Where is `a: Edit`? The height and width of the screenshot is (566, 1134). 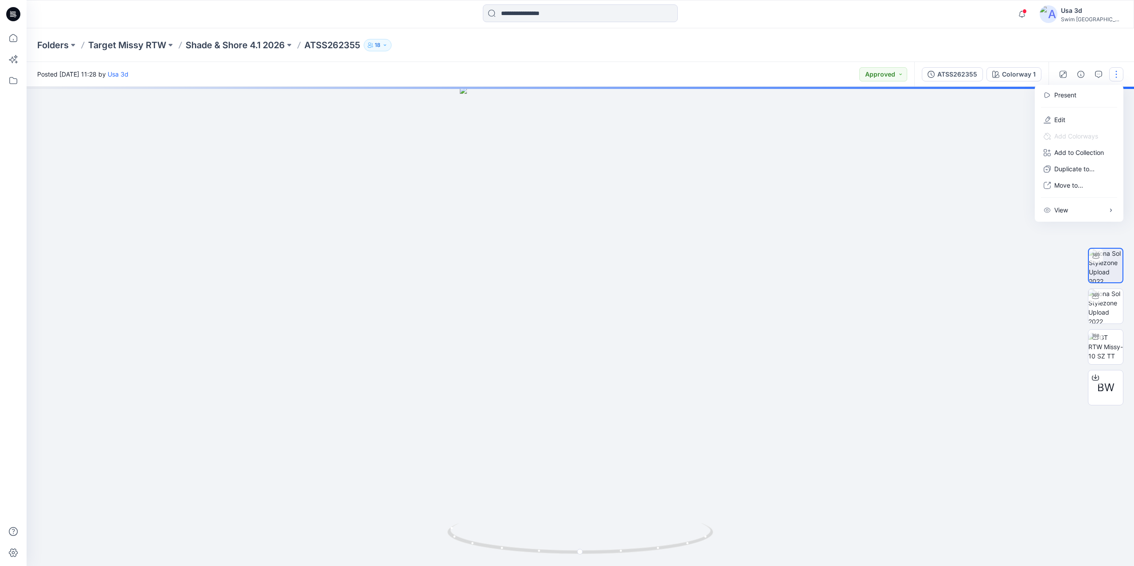 a: Edit is located at coordinates (1059, 120).